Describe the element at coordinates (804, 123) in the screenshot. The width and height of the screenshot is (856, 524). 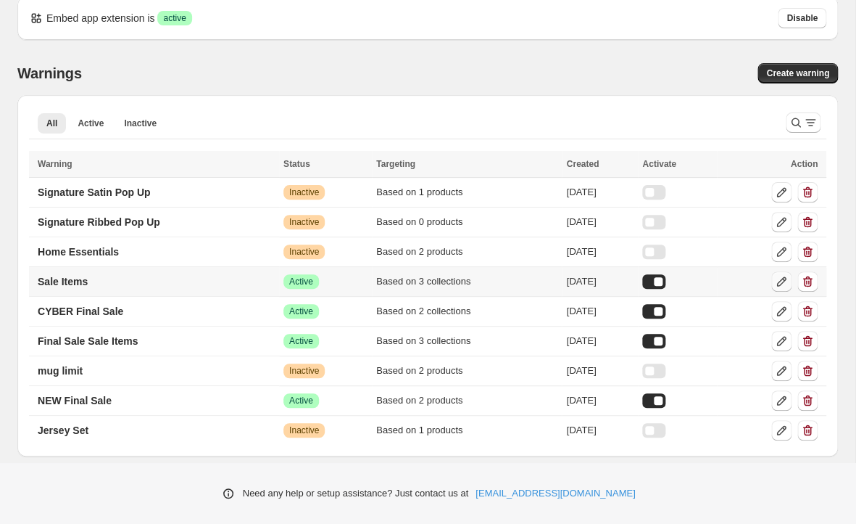
I see `button: Search and filter results` at that location.